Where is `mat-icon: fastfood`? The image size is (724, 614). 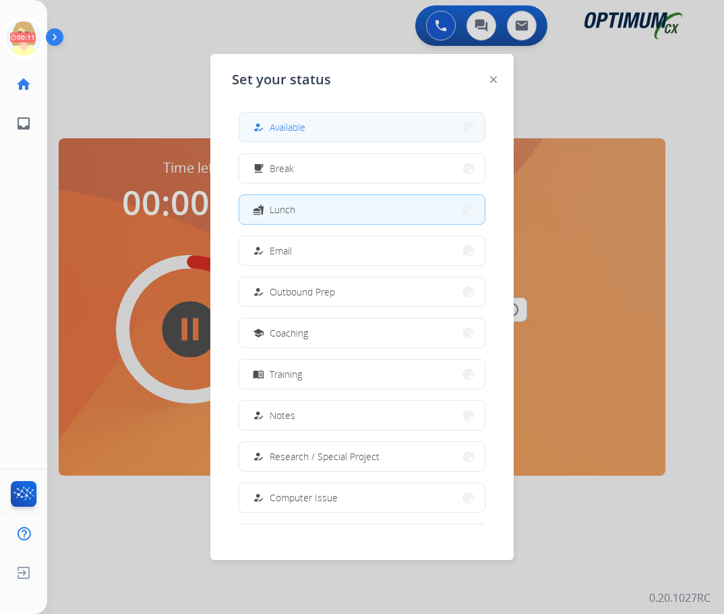 mat-icon: fastfood is located at coordinates (258, 209).